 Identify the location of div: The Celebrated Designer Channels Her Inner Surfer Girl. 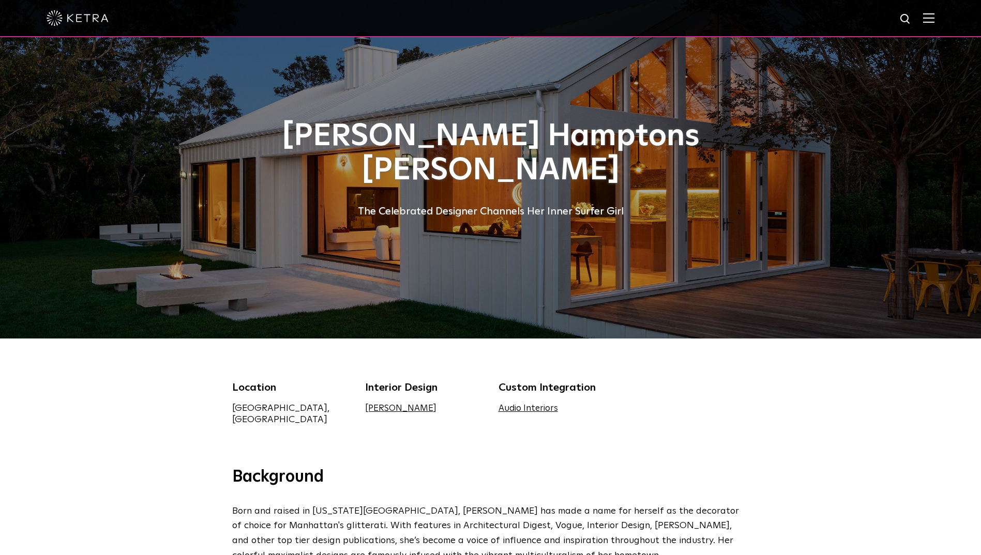
(491, 211).